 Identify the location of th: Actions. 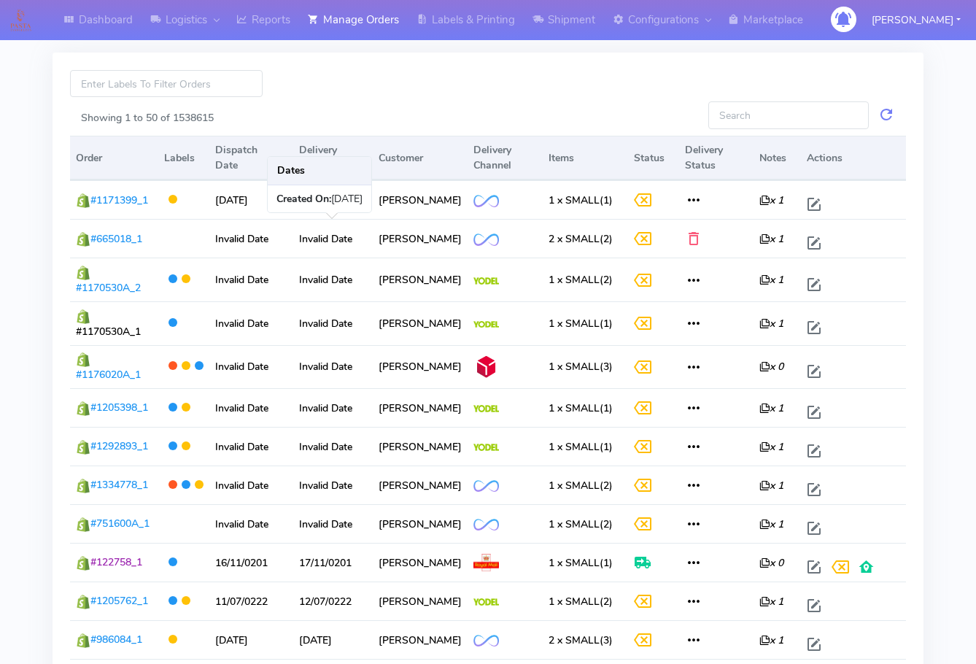
(854, 158).